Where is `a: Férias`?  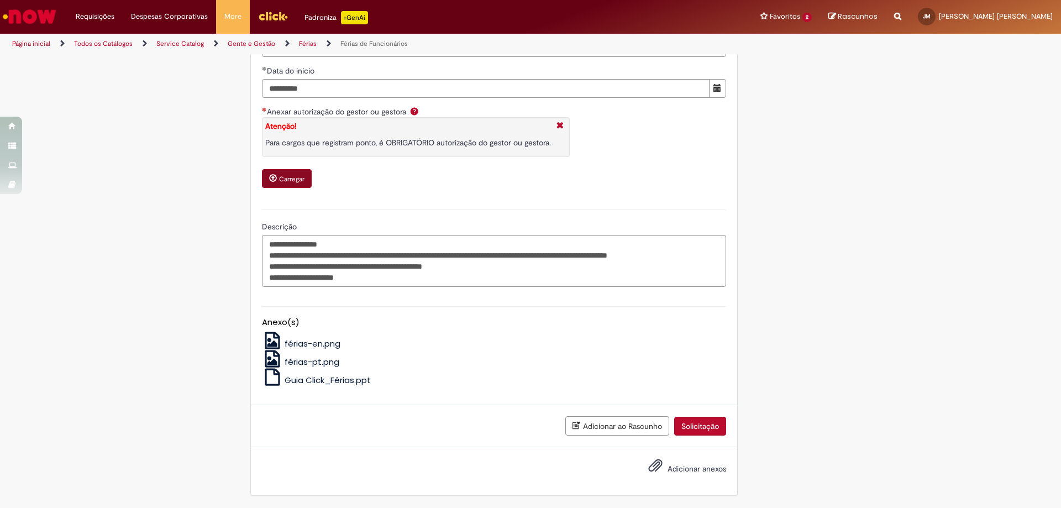 a: Férias is located at coordinates (308, 44).